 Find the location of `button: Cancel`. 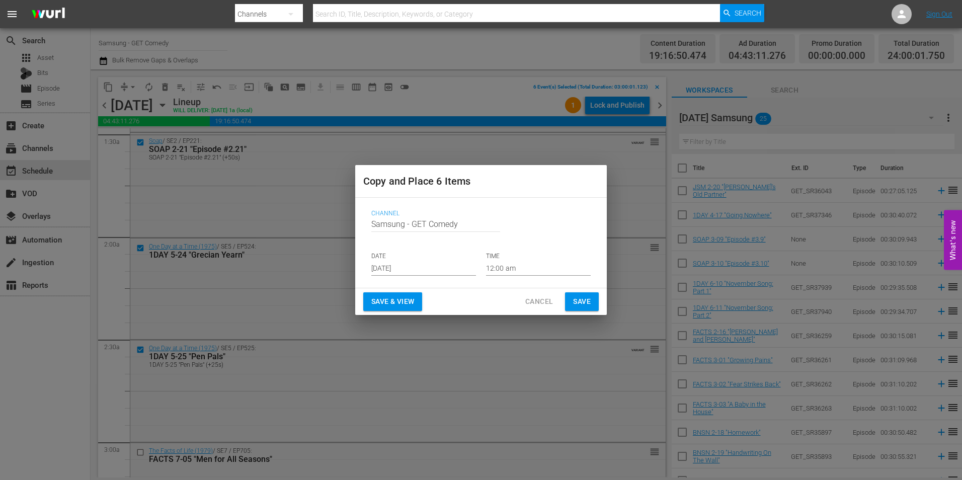

button: Cancel is located at coordinates (539, 301).